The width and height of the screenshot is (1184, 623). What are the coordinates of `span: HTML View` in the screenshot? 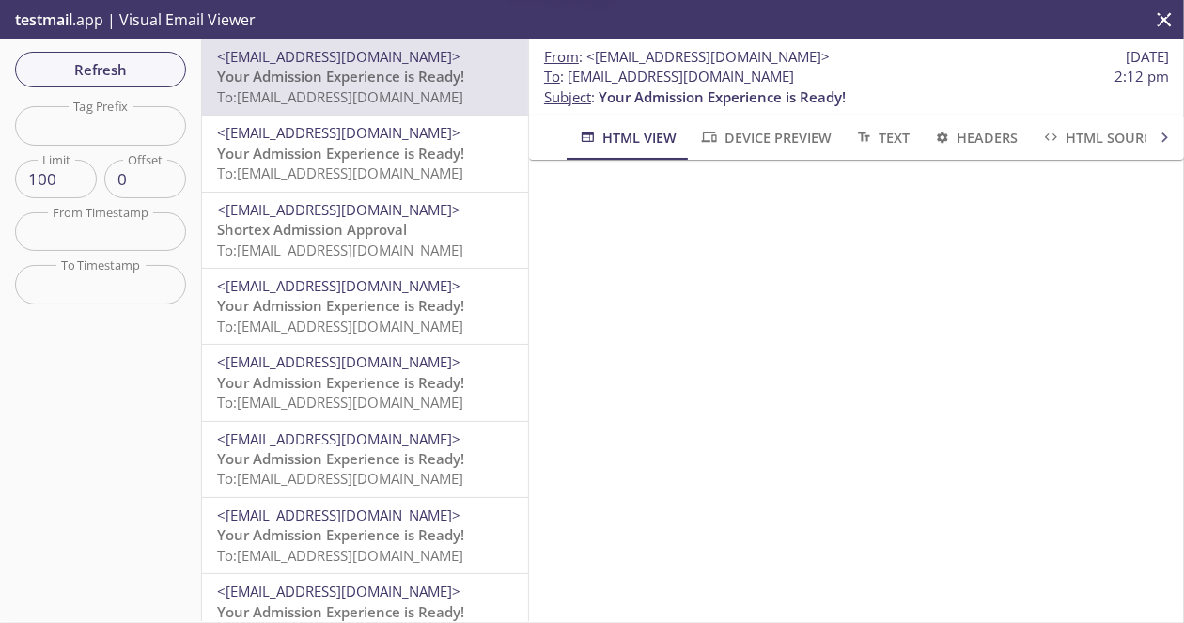 It's located at (627, 137).